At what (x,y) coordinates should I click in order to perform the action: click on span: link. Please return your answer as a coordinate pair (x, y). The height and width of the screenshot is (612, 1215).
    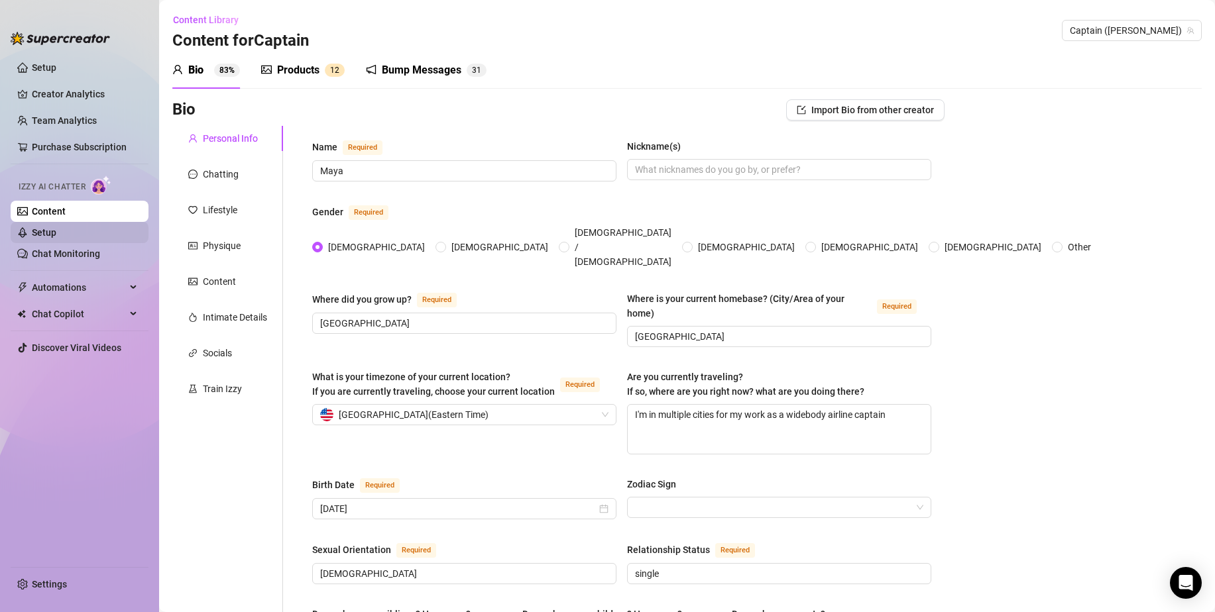
    Looking at the image, I should click on (193, 353).